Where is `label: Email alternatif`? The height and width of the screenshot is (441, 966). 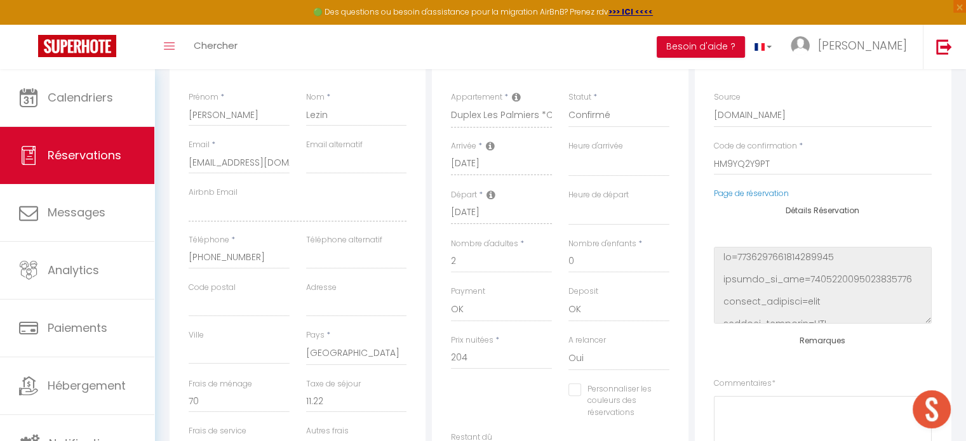
label: Email alternatif is located at coordinates (334, 145).